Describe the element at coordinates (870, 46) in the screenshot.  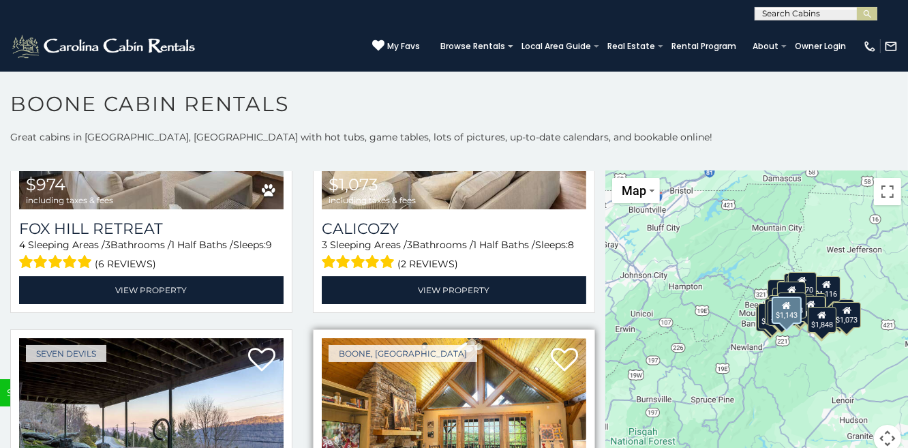
I see `img: phone-regular-white.png` at that location.